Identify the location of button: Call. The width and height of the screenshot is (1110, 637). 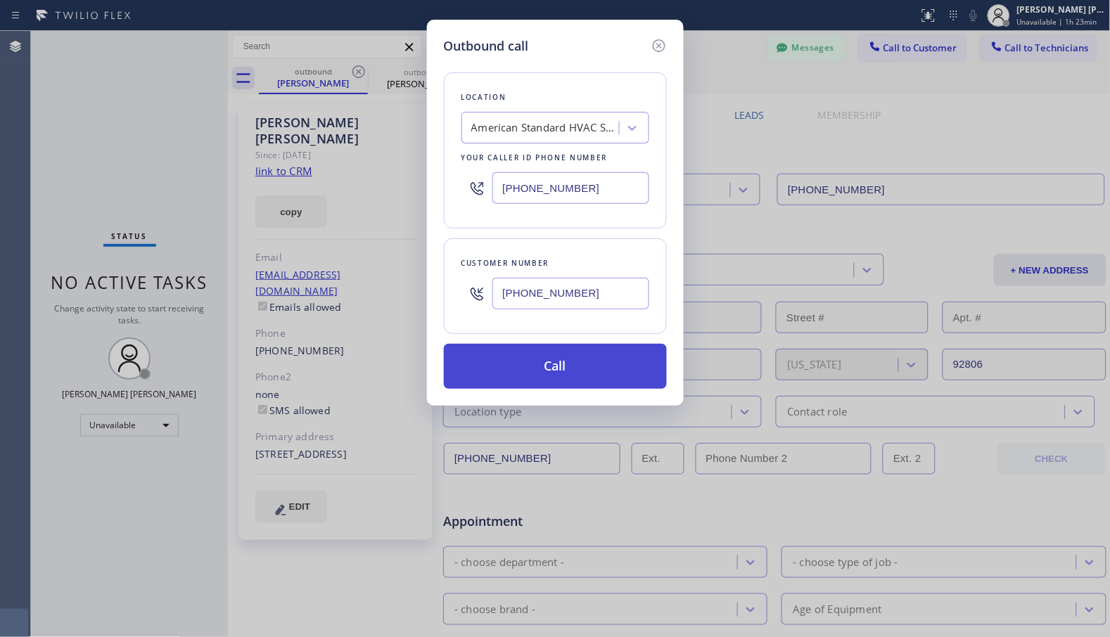
(555, 366).